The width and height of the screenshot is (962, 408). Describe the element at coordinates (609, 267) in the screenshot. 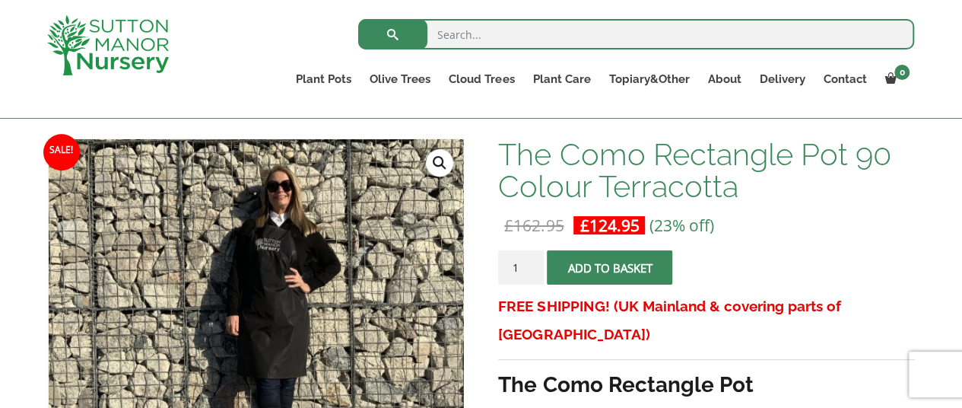

I see `button: Add to basket` at that location.